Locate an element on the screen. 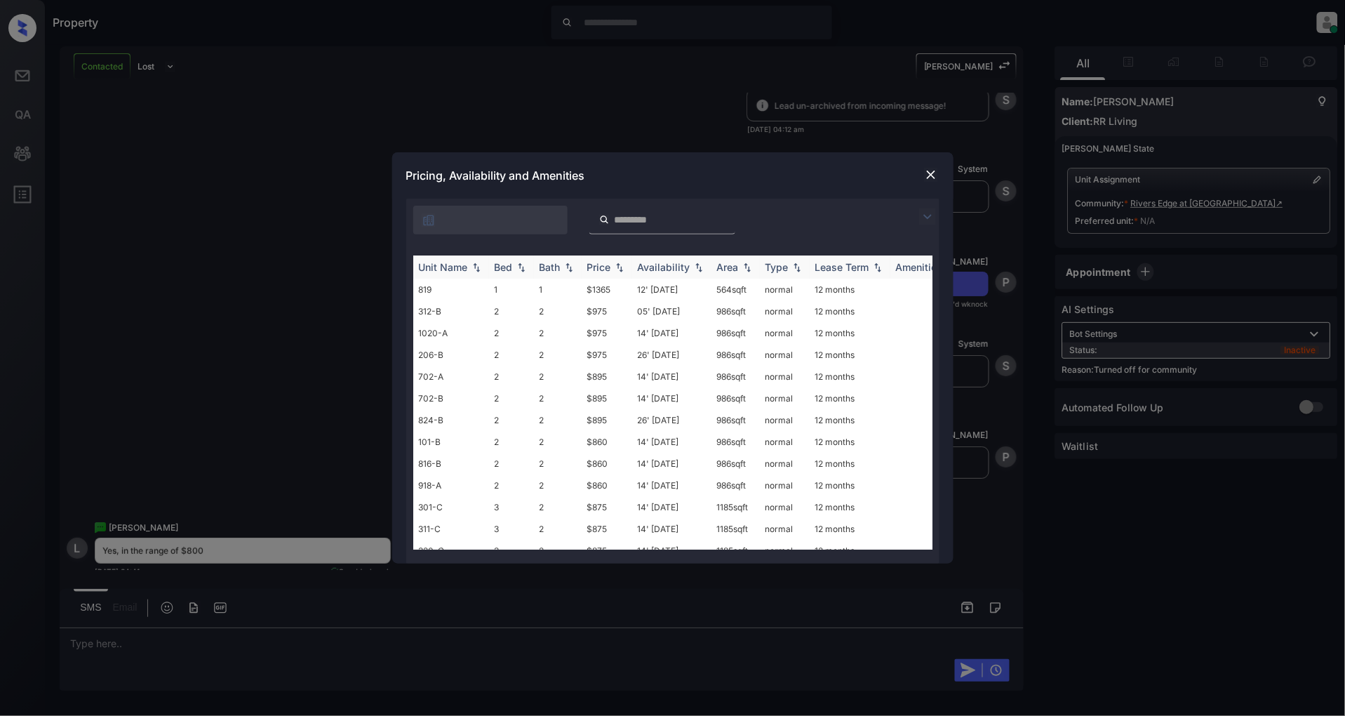  td: $1365 is located at coordinates (607, 289).